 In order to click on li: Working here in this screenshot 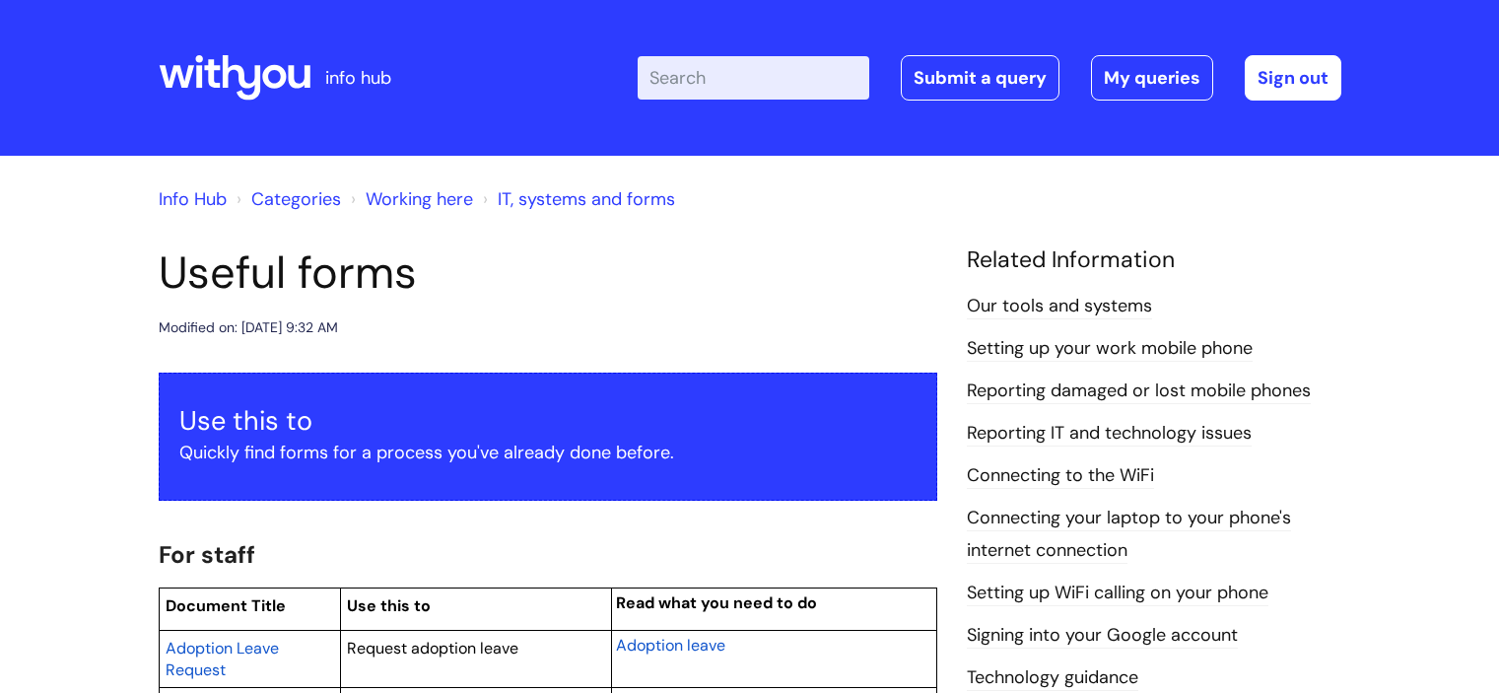, I will do `click(409, 199)`.